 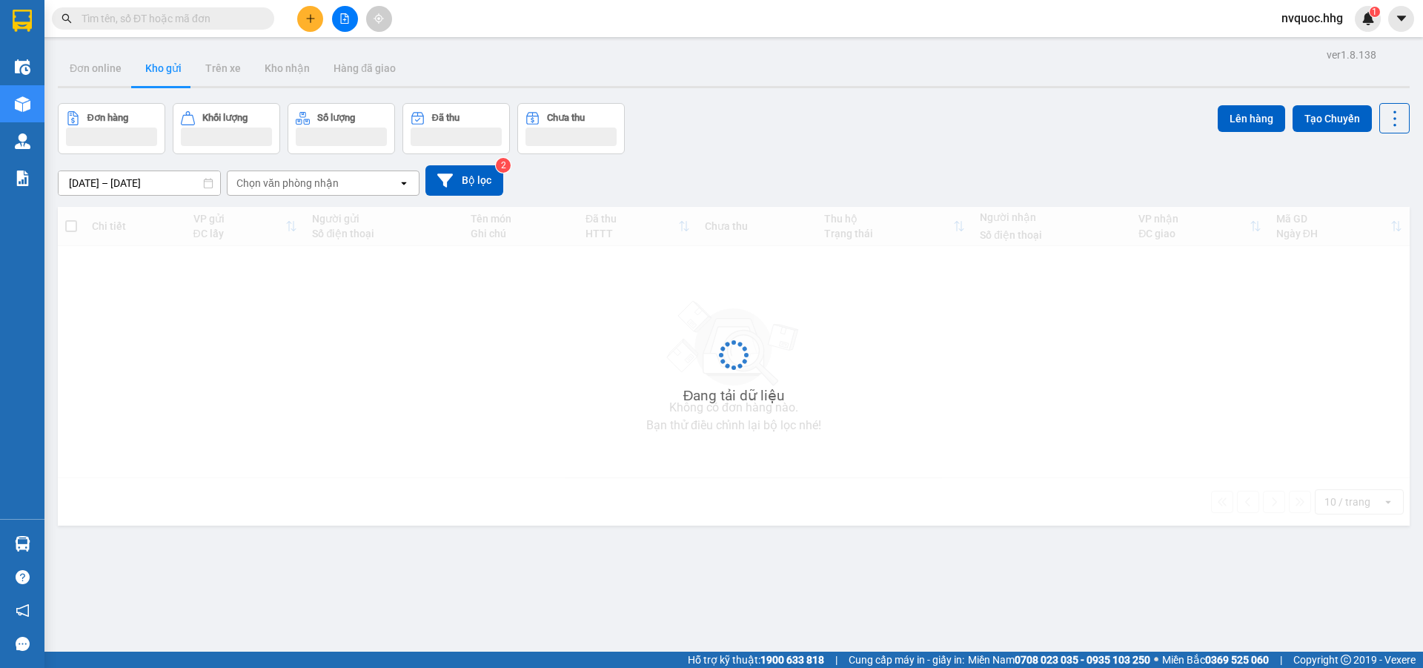 I want to click on button: Tạo Chuyến, so click(x=1332, y=119).